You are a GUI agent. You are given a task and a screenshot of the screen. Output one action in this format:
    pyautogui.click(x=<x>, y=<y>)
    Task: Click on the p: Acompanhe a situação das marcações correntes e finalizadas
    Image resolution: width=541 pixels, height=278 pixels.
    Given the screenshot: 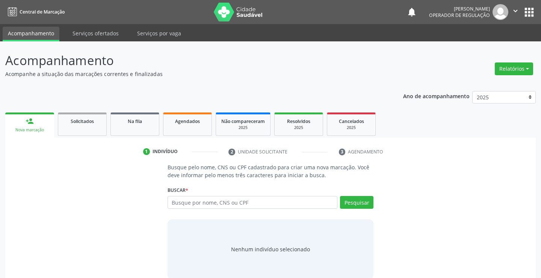 What is the action you would take?
    pyautogui.click(x=191, y=74)
    